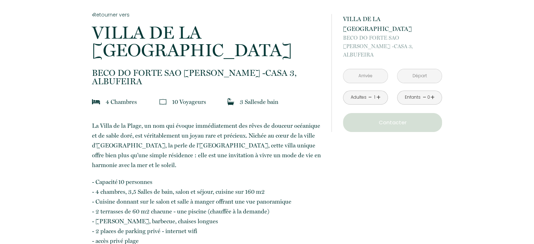 The width and height of the screenshot is (534, 244). I want to click on div: 0, so click(429, 97).